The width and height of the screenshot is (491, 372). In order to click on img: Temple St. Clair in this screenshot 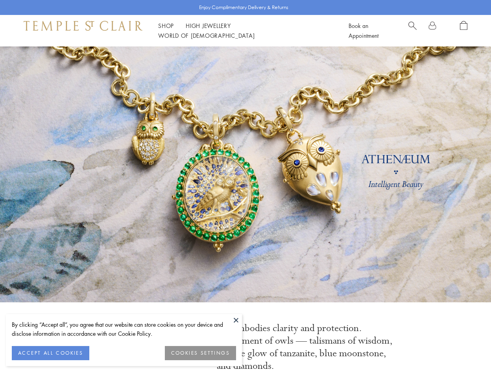, I will do `click(83, 26)`.